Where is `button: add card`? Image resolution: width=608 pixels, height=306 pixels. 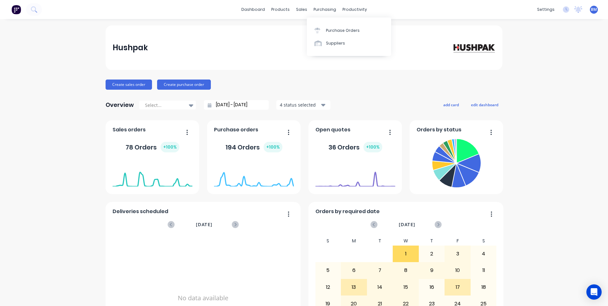 button: add card is located at coordinates (451, 105).